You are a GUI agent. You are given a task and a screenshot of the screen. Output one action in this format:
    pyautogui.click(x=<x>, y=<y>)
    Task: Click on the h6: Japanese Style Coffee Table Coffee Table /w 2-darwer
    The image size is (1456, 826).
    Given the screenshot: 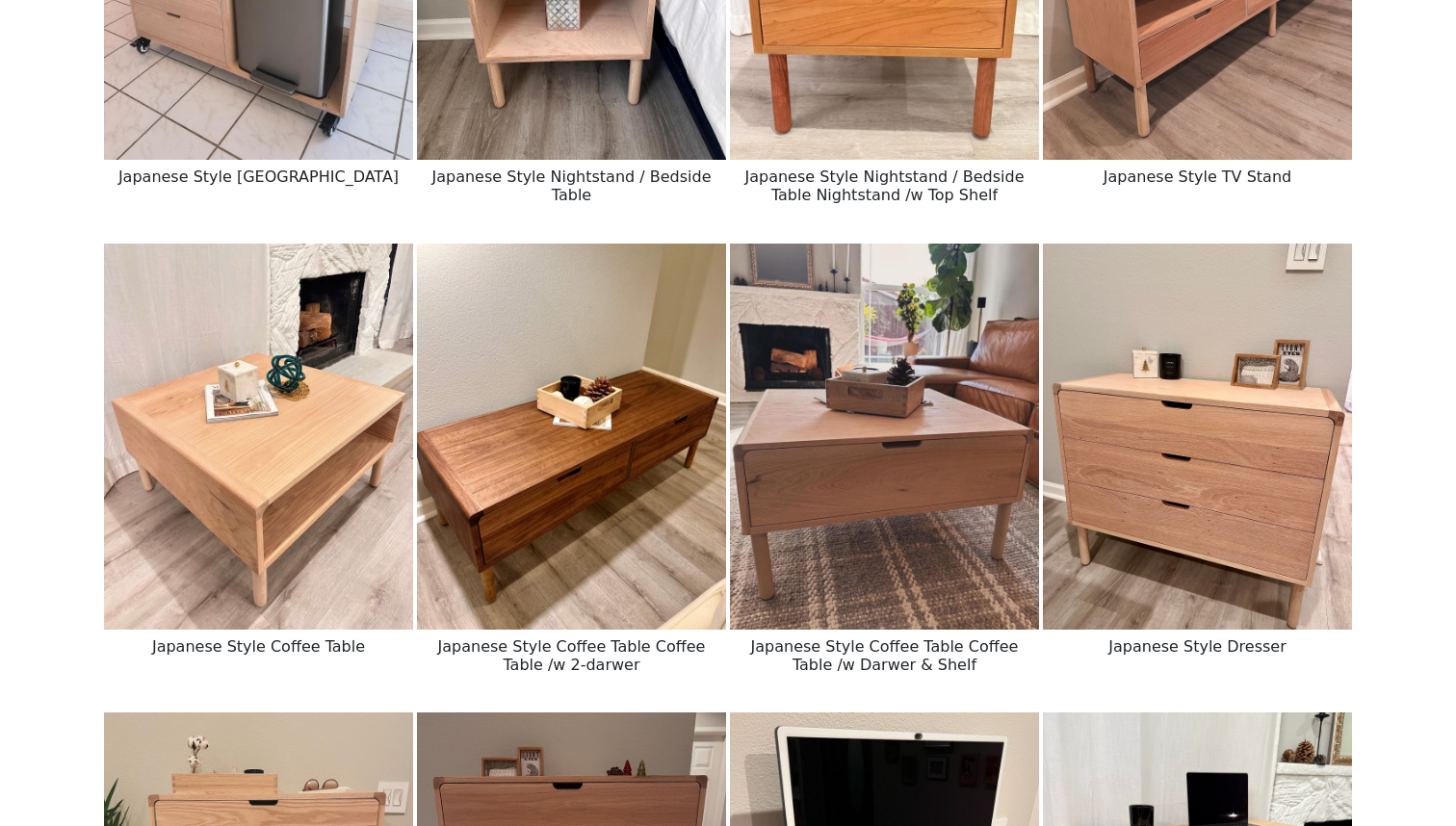 What is the action you would take?
    pyautogui.click(x=571, y=655)
    